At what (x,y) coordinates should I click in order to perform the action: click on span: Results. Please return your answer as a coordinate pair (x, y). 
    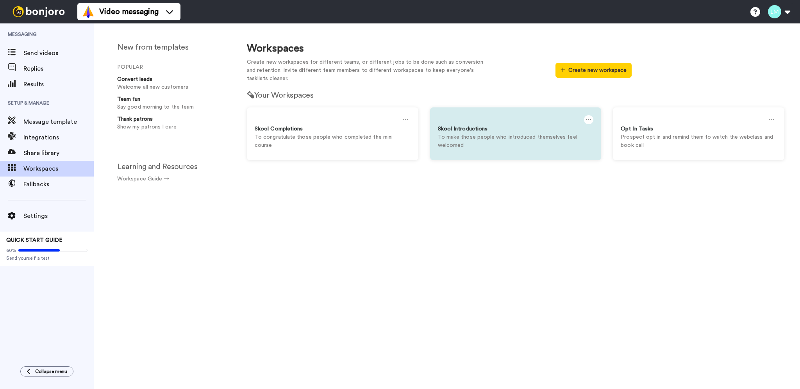
    Looking at the image, I should click on (59, 84).